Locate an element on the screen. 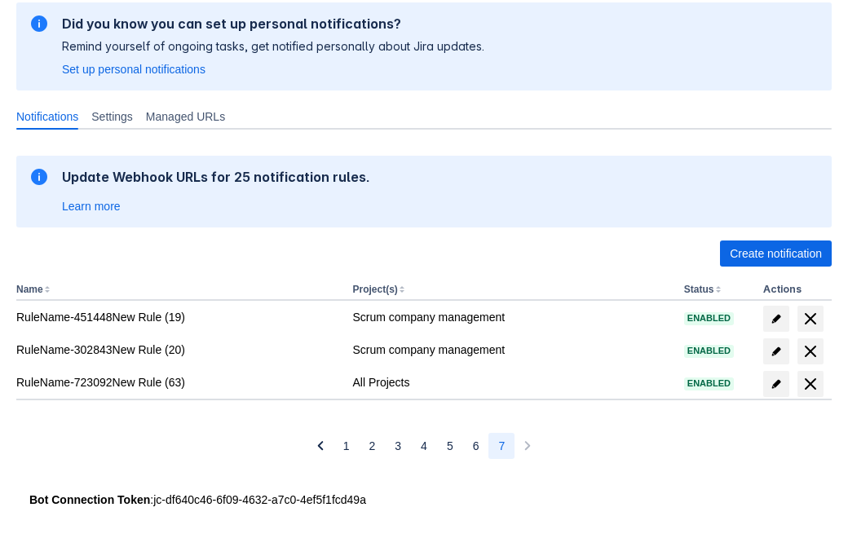 The height and width of the screenshot is (547, 848). button: Status is located at coordinates (698, 289).